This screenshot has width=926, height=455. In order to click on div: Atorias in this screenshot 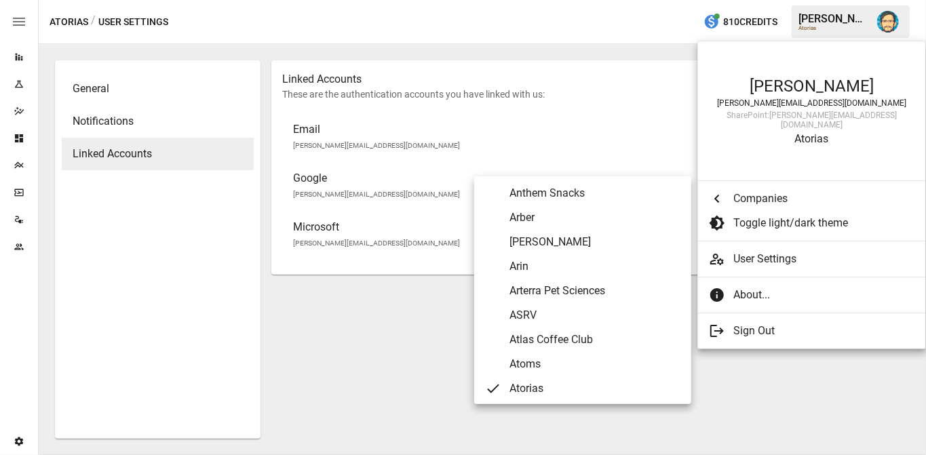, I will do `click(811, 138)`.